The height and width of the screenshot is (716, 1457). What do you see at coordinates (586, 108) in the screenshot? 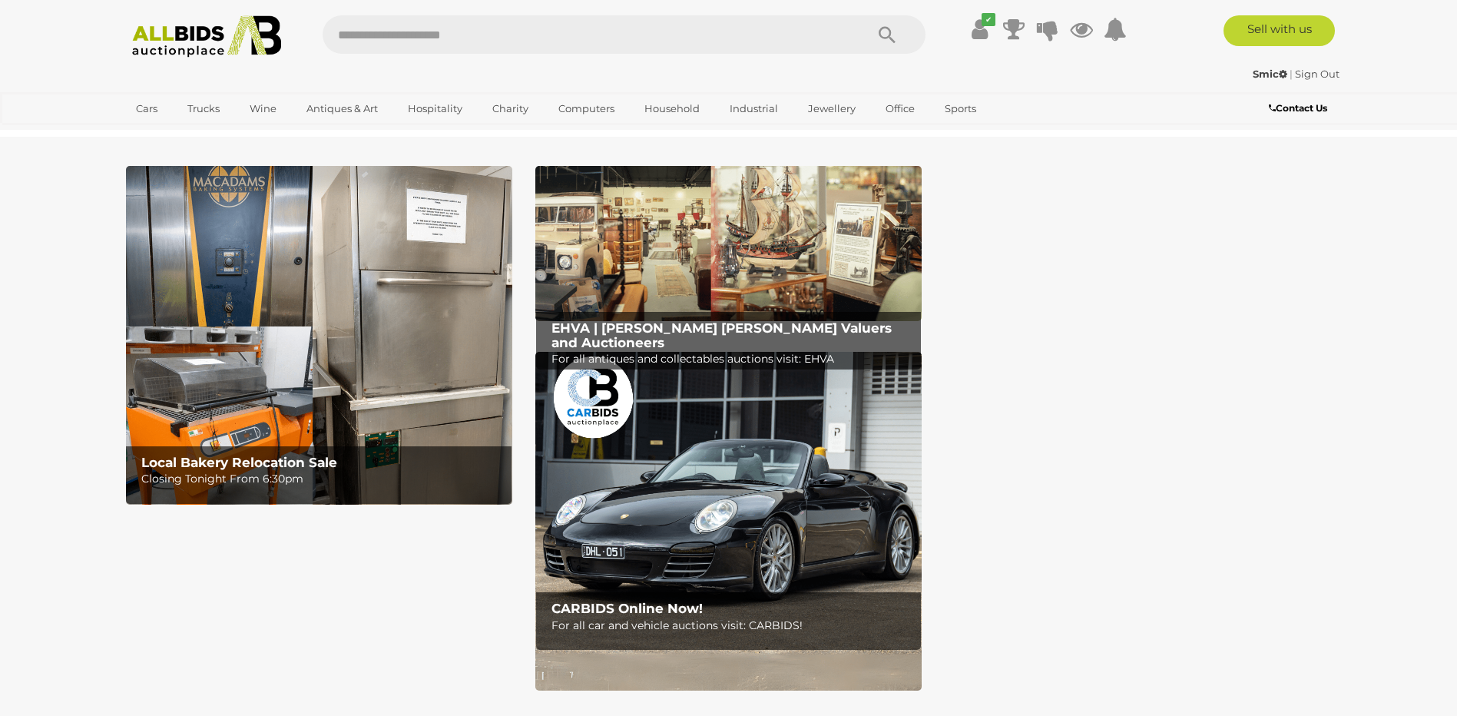
I see `a: Computers` at bounding box center [586, 108].